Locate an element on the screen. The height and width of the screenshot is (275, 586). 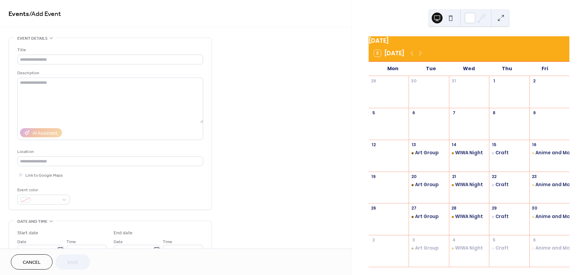
div: 9 is located at coordinates (534, 113).